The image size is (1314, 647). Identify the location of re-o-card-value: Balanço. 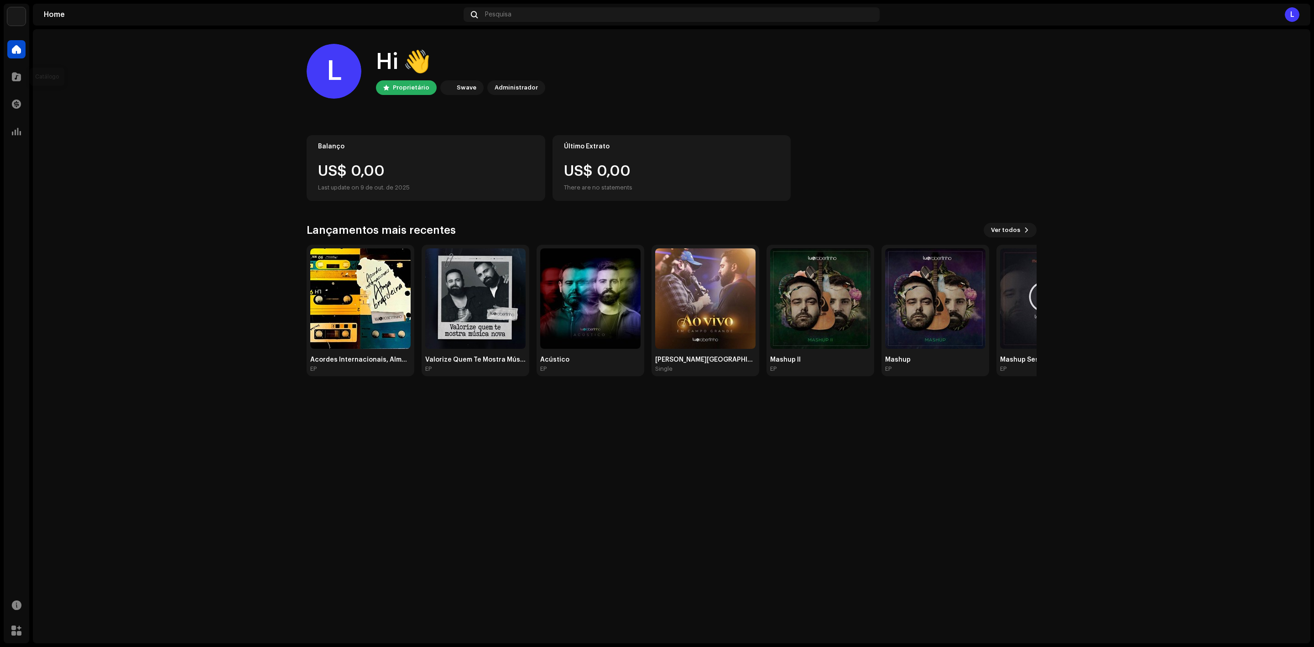
(426, 168).